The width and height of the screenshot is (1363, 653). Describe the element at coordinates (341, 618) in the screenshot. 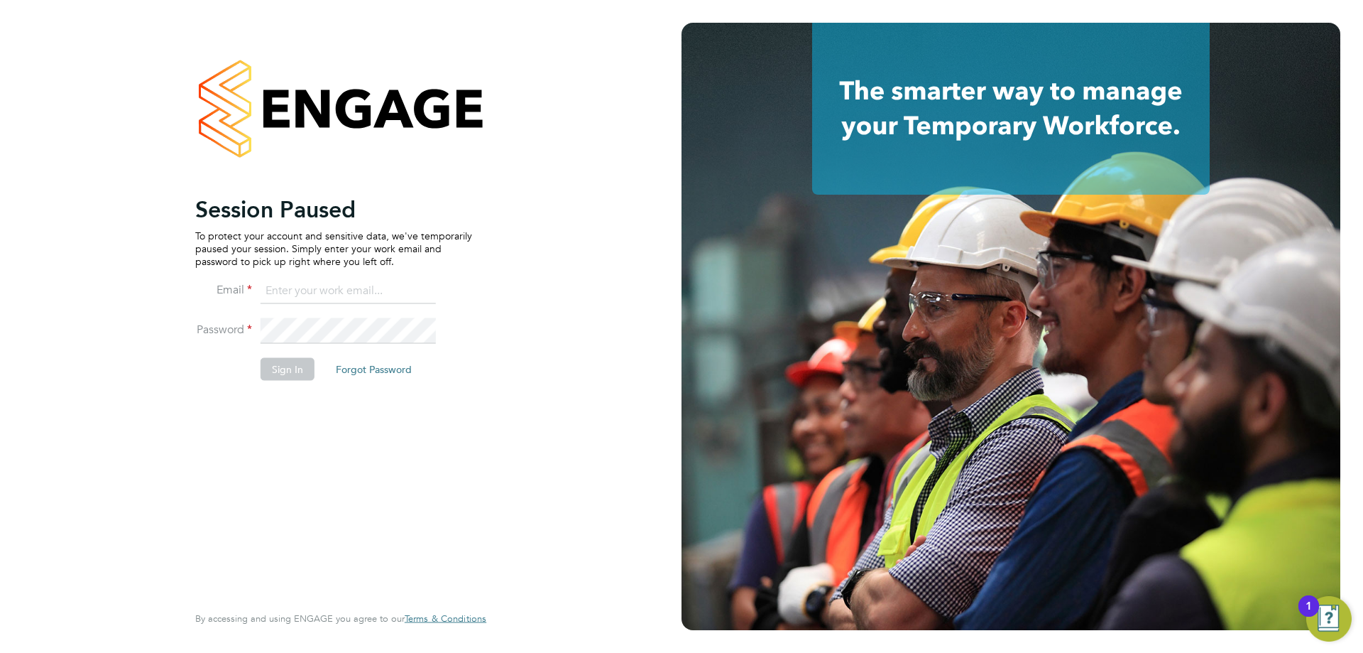

I see `span: By accessing and using ENGAGE you agree to our` at that location.